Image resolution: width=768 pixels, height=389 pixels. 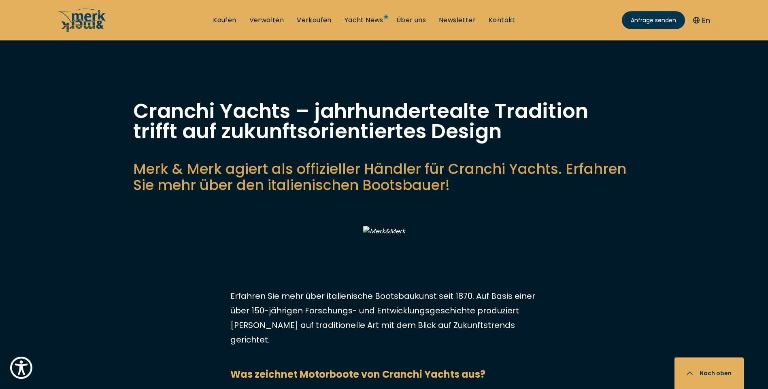 I want to click on p: Erfahren Sie mehr über italienische Bootsbaukunst seit 1870. Auf Basis einer über 150-jährigen Fo..., so click(x=384, y=318).